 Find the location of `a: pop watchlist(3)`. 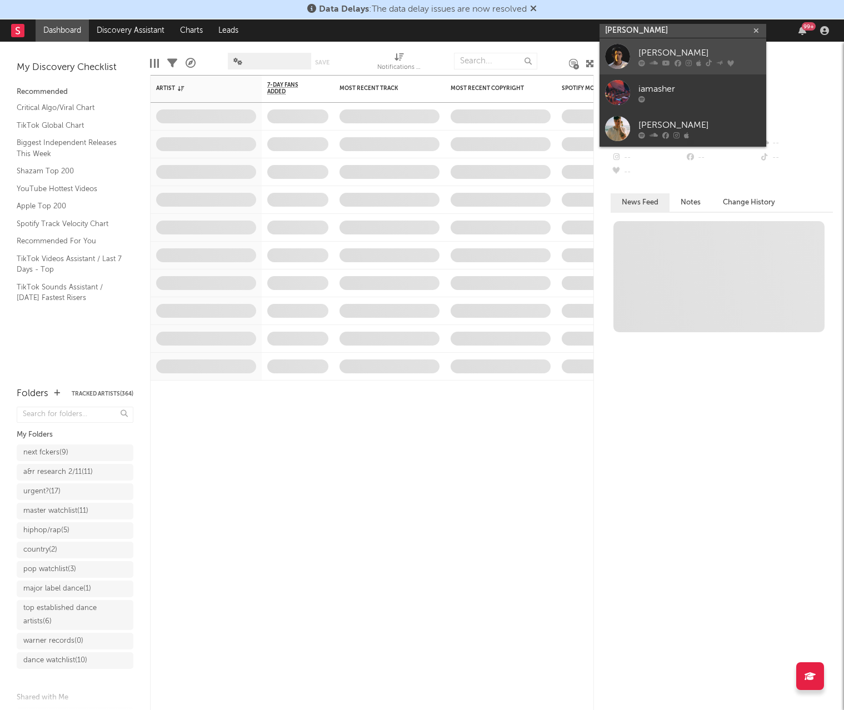

a: pop watchlist(3) is located at coordinates (75, 569).